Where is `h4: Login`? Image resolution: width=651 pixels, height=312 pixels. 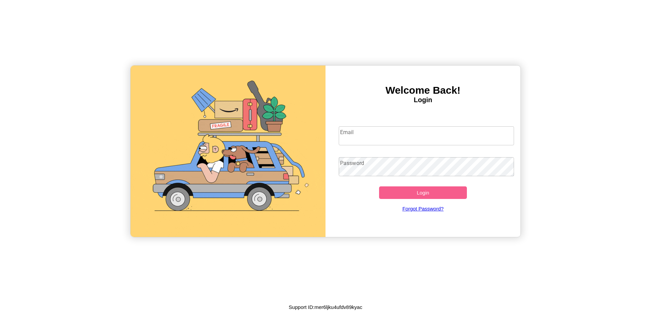
h4: Login is located at coordinates (423, 100).